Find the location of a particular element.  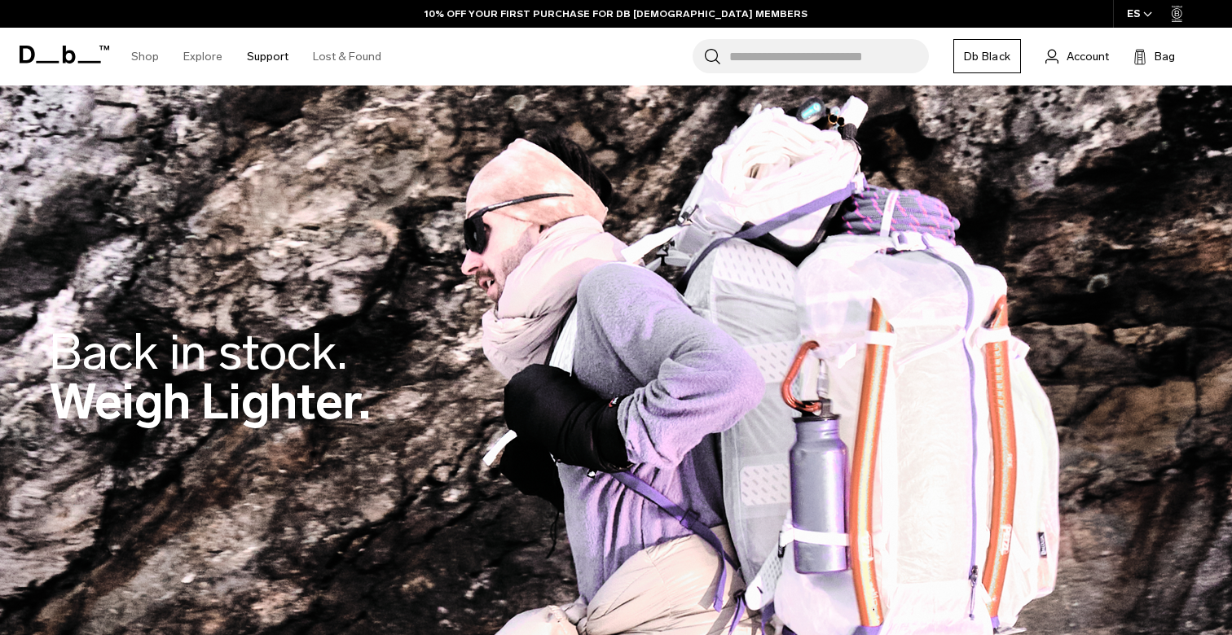

a: Lost & Found is located at coordinates (347, 56).